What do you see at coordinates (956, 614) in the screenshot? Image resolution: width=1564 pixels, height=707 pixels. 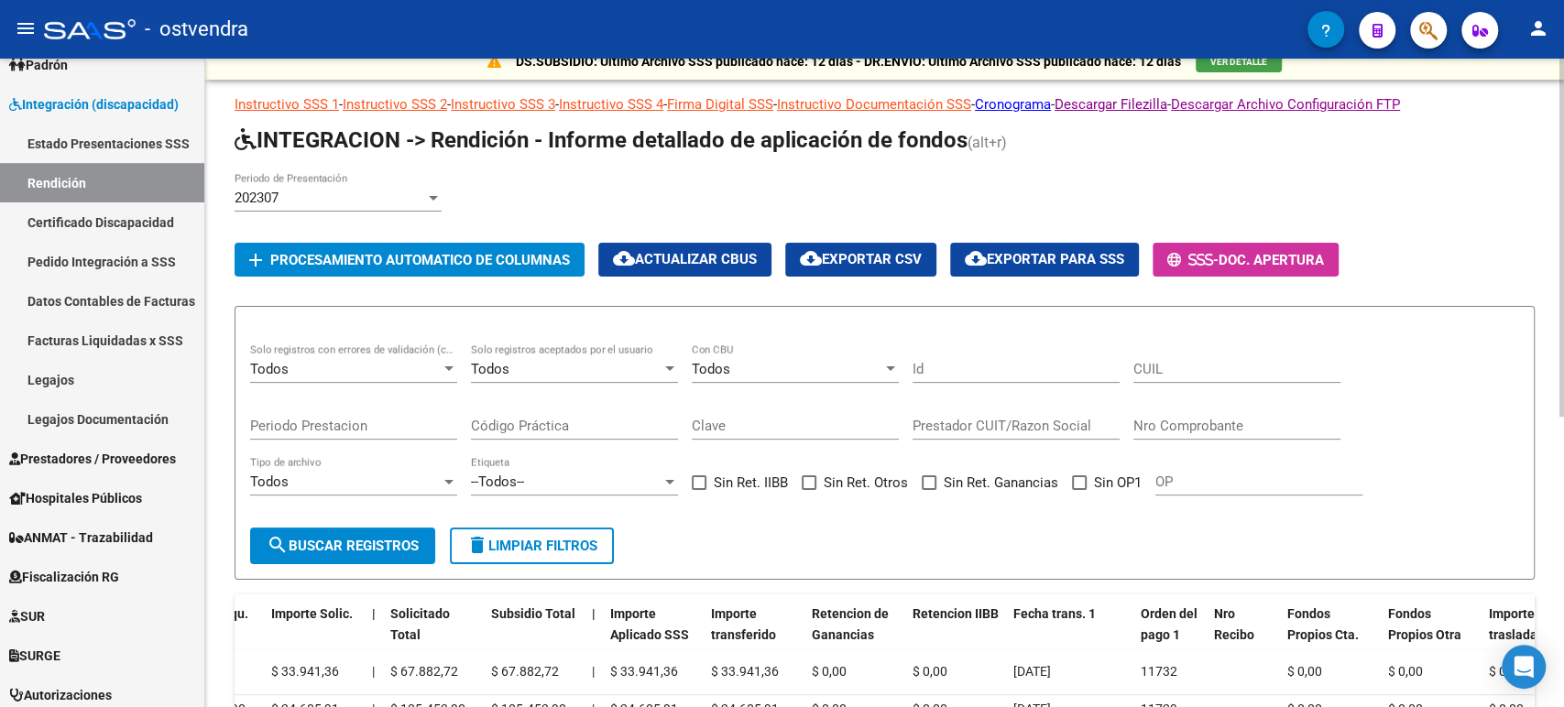 I see `span: Retencion IIBB` at bounding box center [956, 614].